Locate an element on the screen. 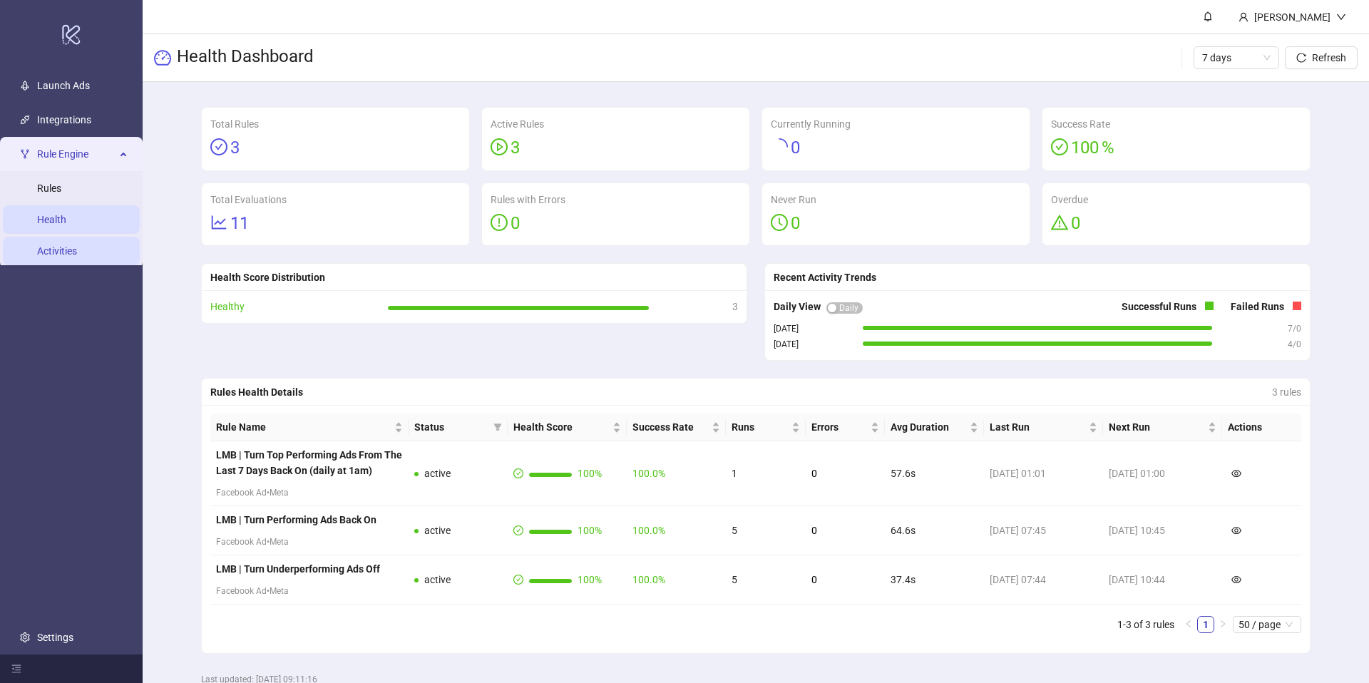 This screenshot has width=1369, height=683. a: Integrations is located at coordinates (64, 120).